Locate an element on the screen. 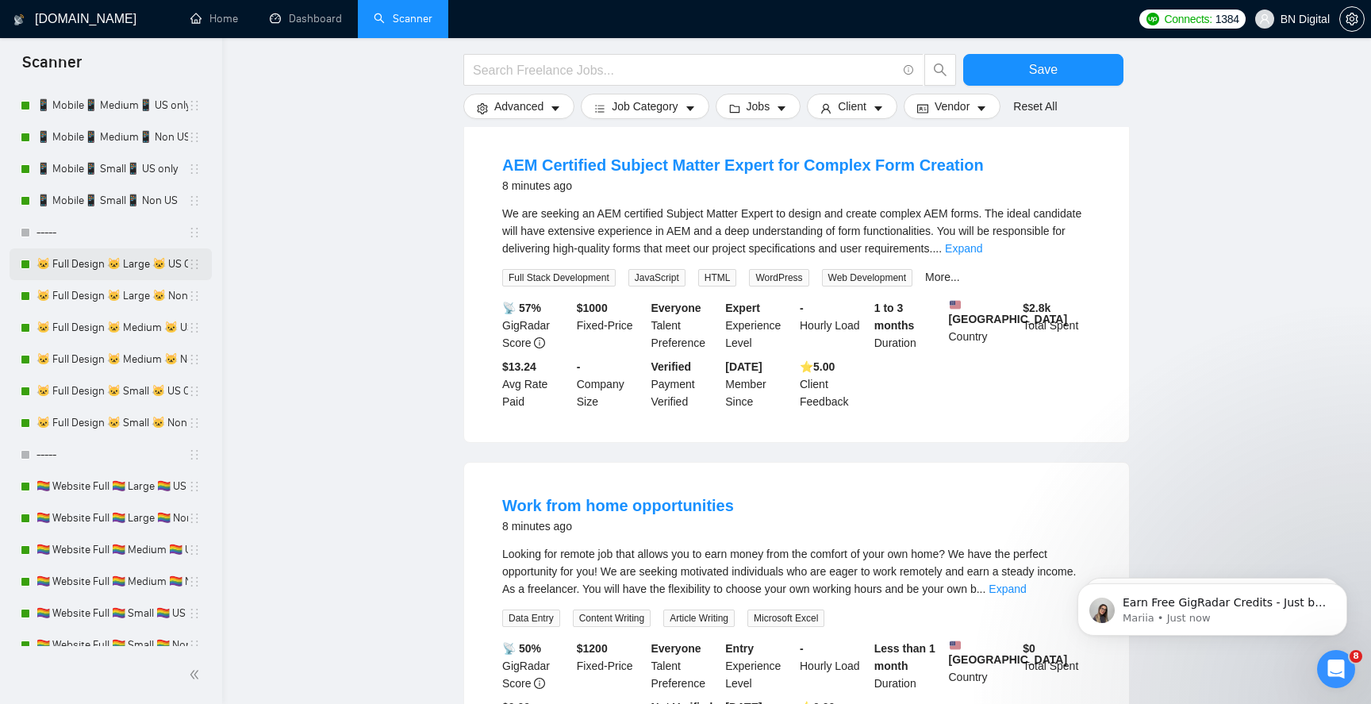  li: 🐱 Full Design 🐱 Large 🐱 US Only is located at coordinates (110, 264).